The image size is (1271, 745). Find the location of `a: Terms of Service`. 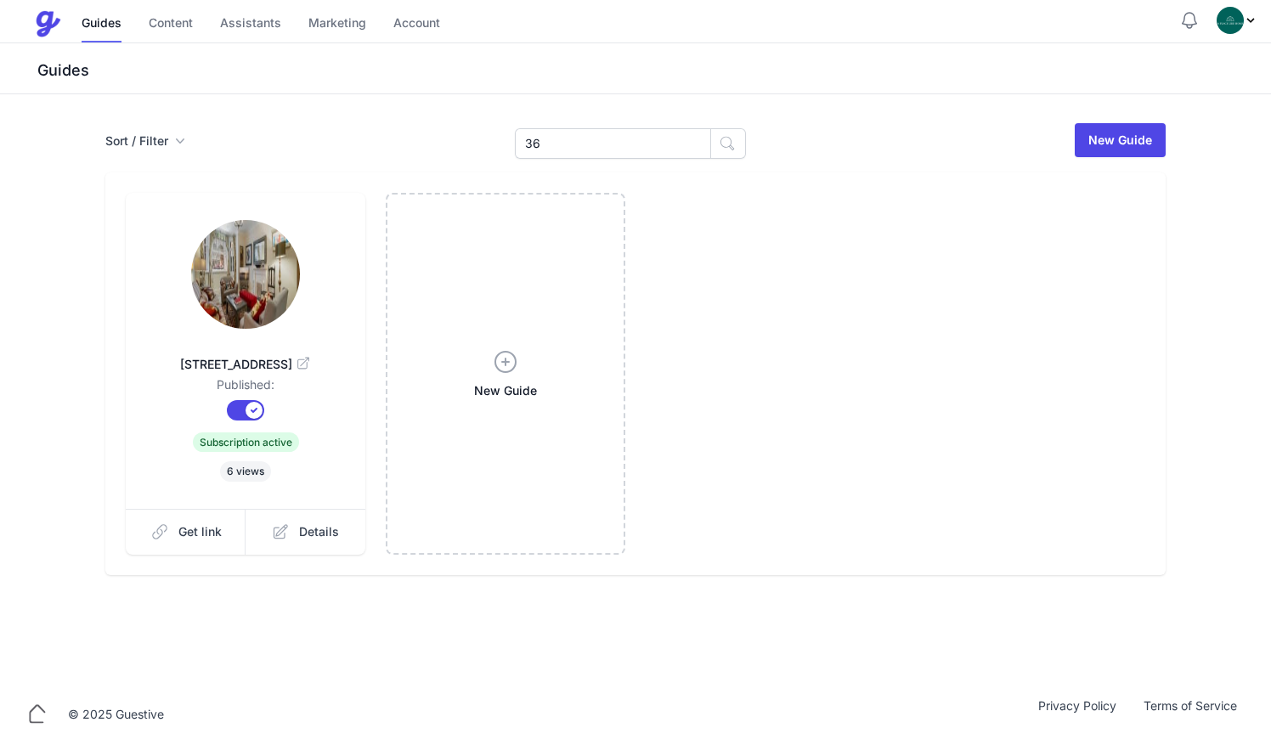

a: Terms of Service is located at coordinates (1190, 715).